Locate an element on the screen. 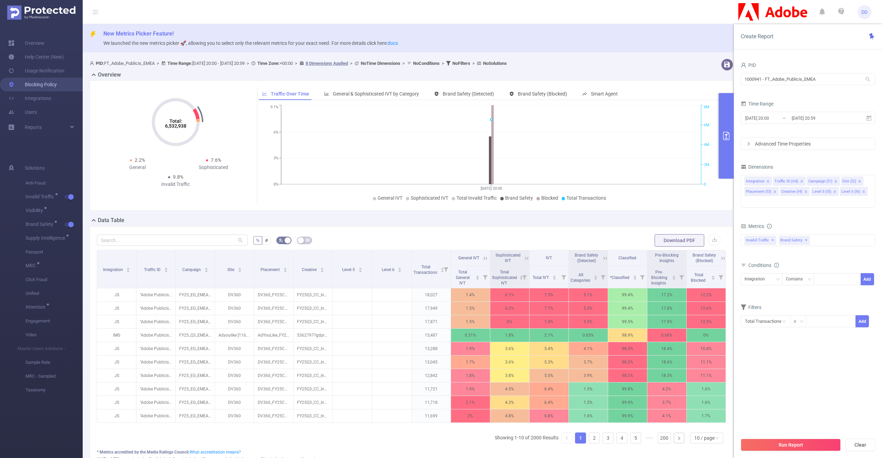 The width and height of the screenshot is (882, 458). div: Sophisticated is located at coordinates (214, 167).